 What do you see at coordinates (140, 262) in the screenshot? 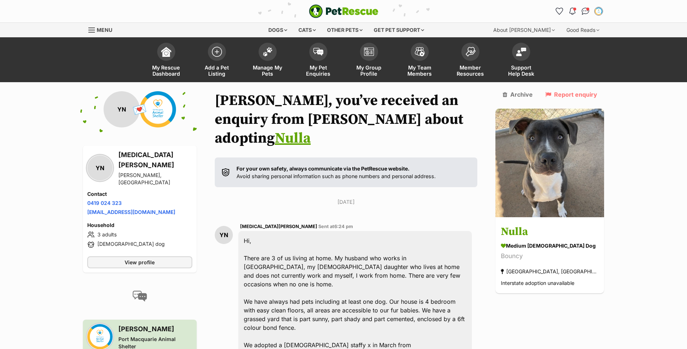
I see `span: View profile` at bounding box center [140, 262].